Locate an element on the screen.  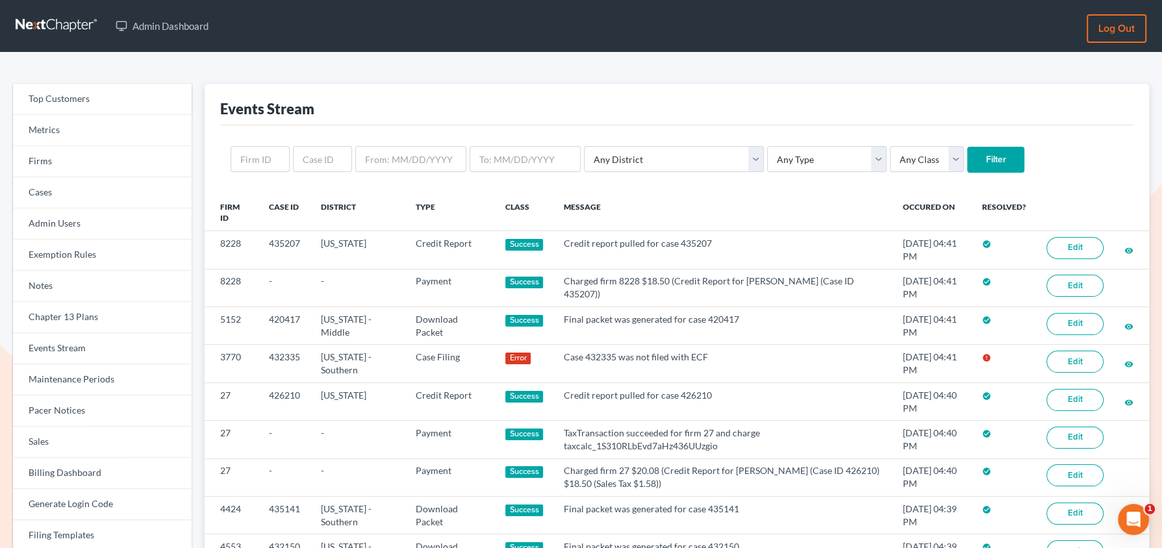
th: Message is located at coordinates (723, 212).